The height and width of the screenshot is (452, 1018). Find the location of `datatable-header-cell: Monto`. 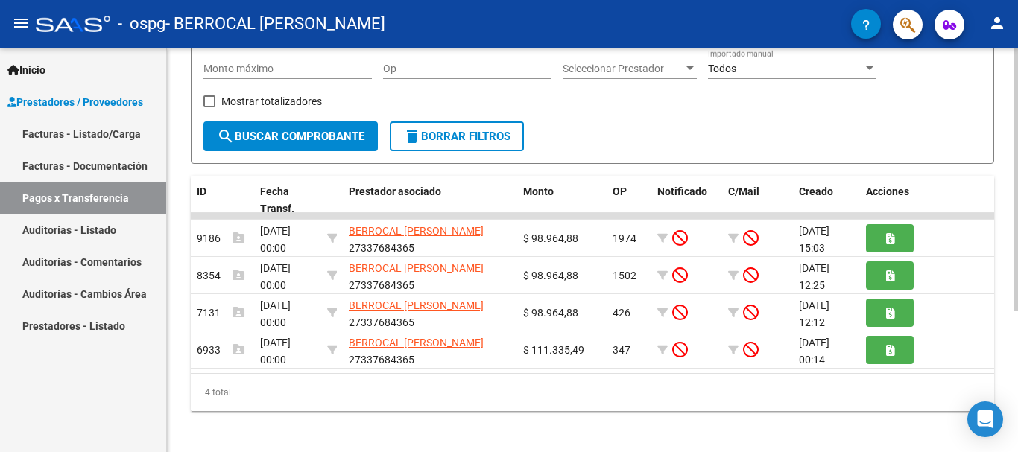

datatable-header-cell: Monto is located at coordinates (562, 200).